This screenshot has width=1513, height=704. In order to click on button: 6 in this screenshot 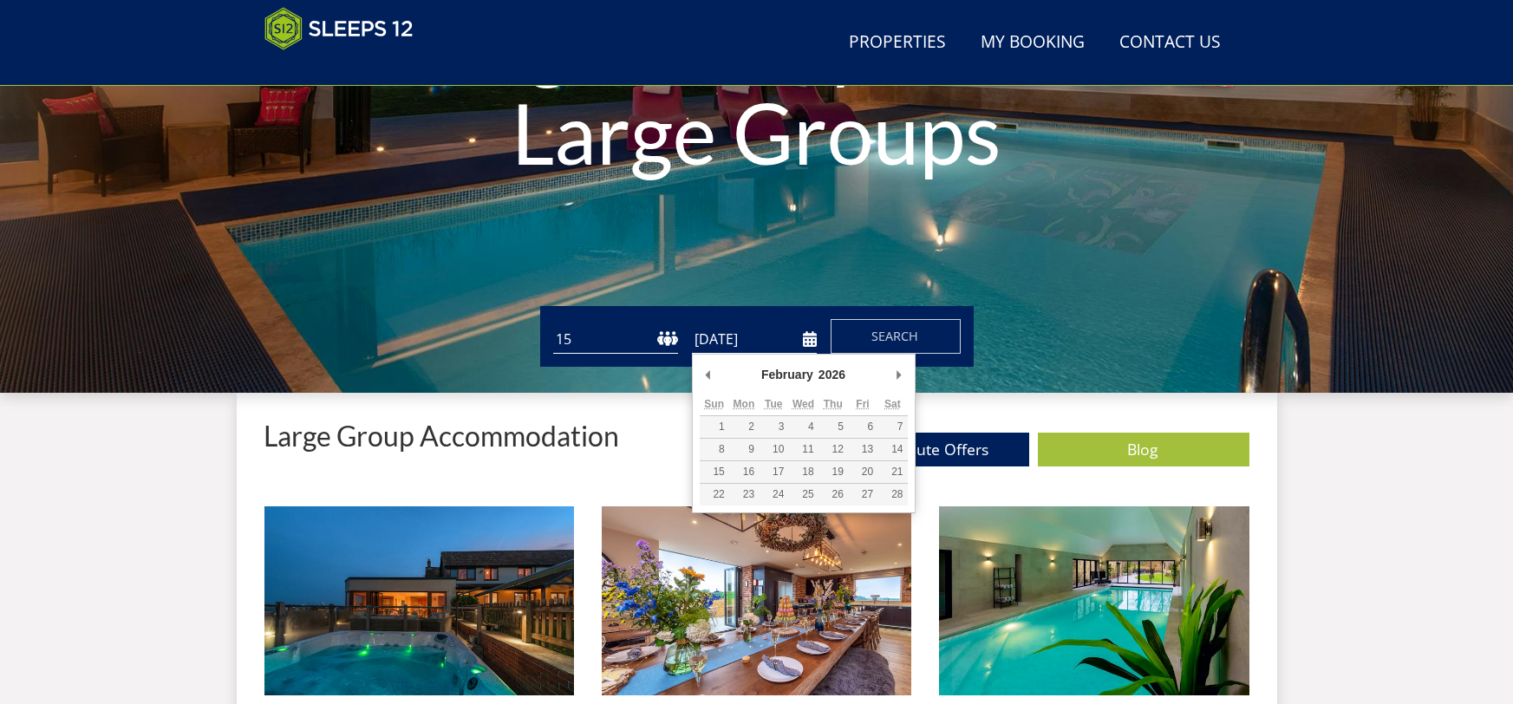, I will do `click(863, 427)`.